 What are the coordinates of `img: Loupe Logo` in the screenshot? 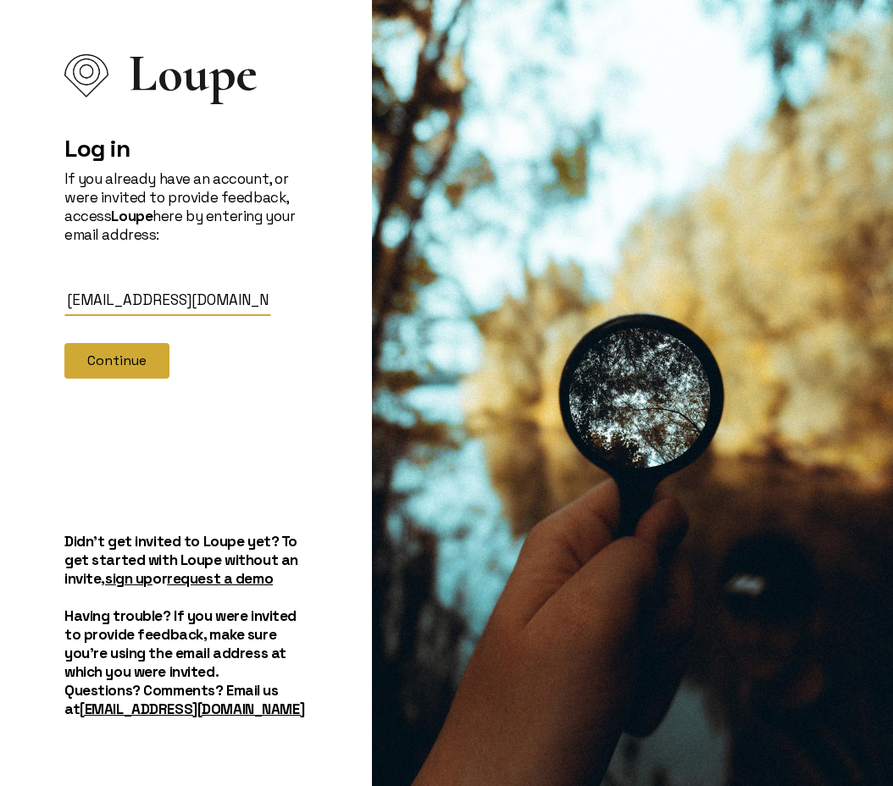 It's located at (86, 75).